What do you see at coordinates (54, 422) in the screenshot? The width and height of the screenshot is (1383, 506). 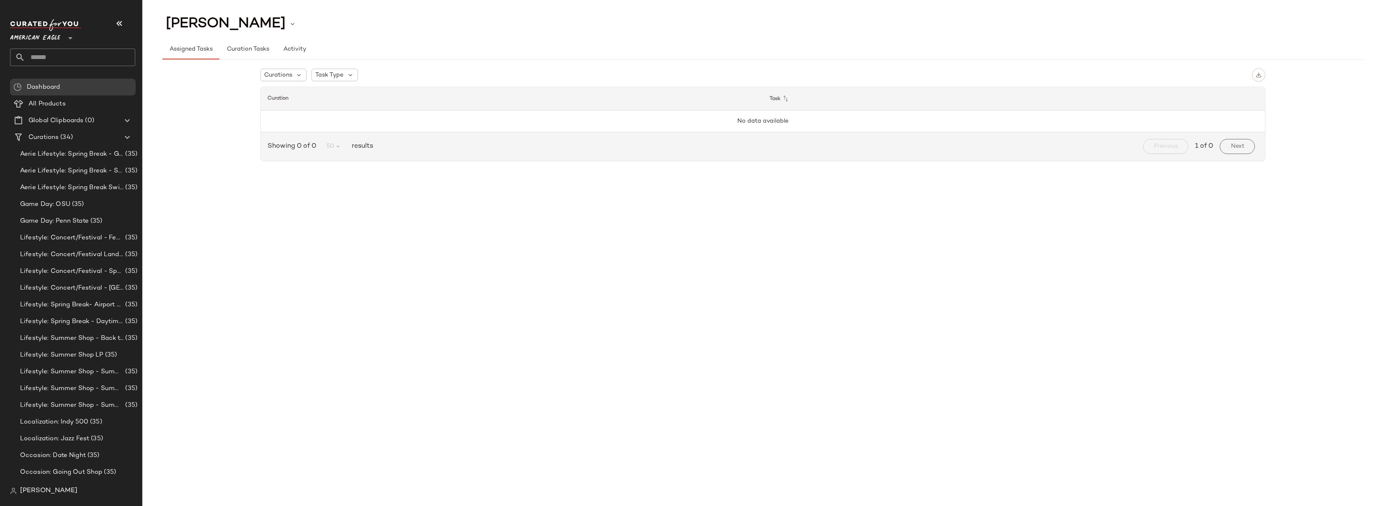 I see `span: Localization: Indy 500` at bounding box center [54, 422].